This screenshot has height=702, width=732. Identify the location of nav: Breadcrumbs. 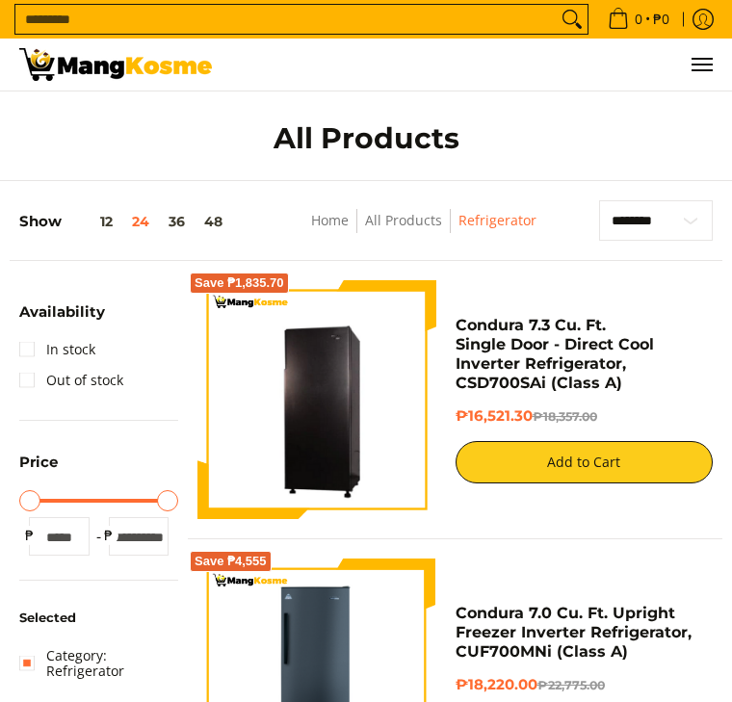
(425, 230).